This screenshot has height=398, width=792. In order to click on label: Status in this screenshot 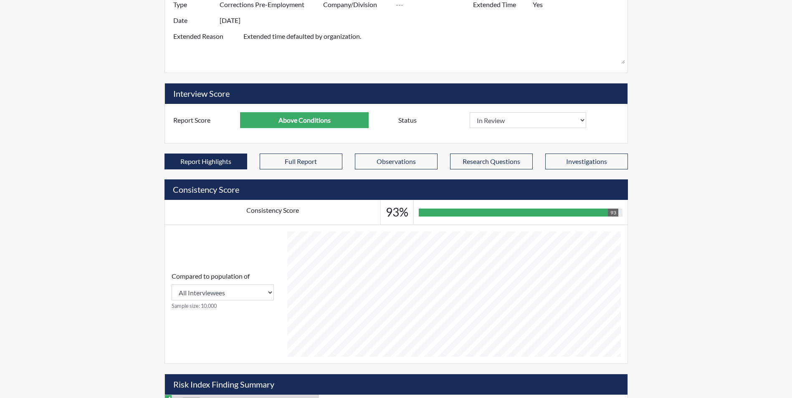, I will do `click(431, 120)`.